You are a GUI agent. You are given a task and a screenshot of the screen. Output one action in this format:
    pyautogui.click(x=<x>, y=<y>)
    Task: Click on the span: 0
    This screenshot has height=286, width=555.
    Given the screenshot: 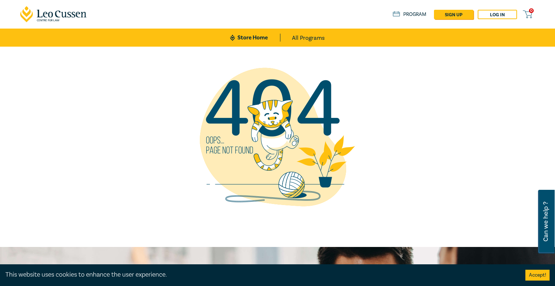 What is the action you would take?
    pyautogui.click(x=532, y=10)
    